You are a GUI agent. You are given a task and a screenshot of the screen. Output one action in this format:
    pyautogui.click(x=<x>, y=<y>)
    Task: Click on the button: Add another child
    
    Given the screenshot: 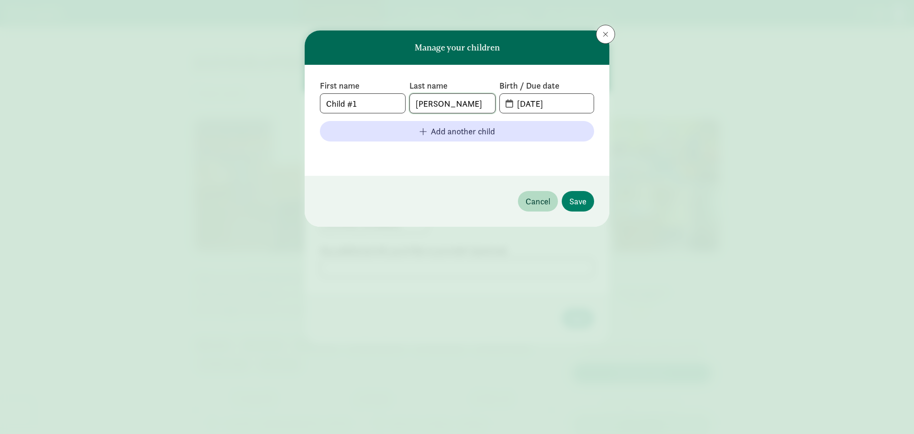 What is the action you would take?
    pyautogui.click(x=457, y=131)
    